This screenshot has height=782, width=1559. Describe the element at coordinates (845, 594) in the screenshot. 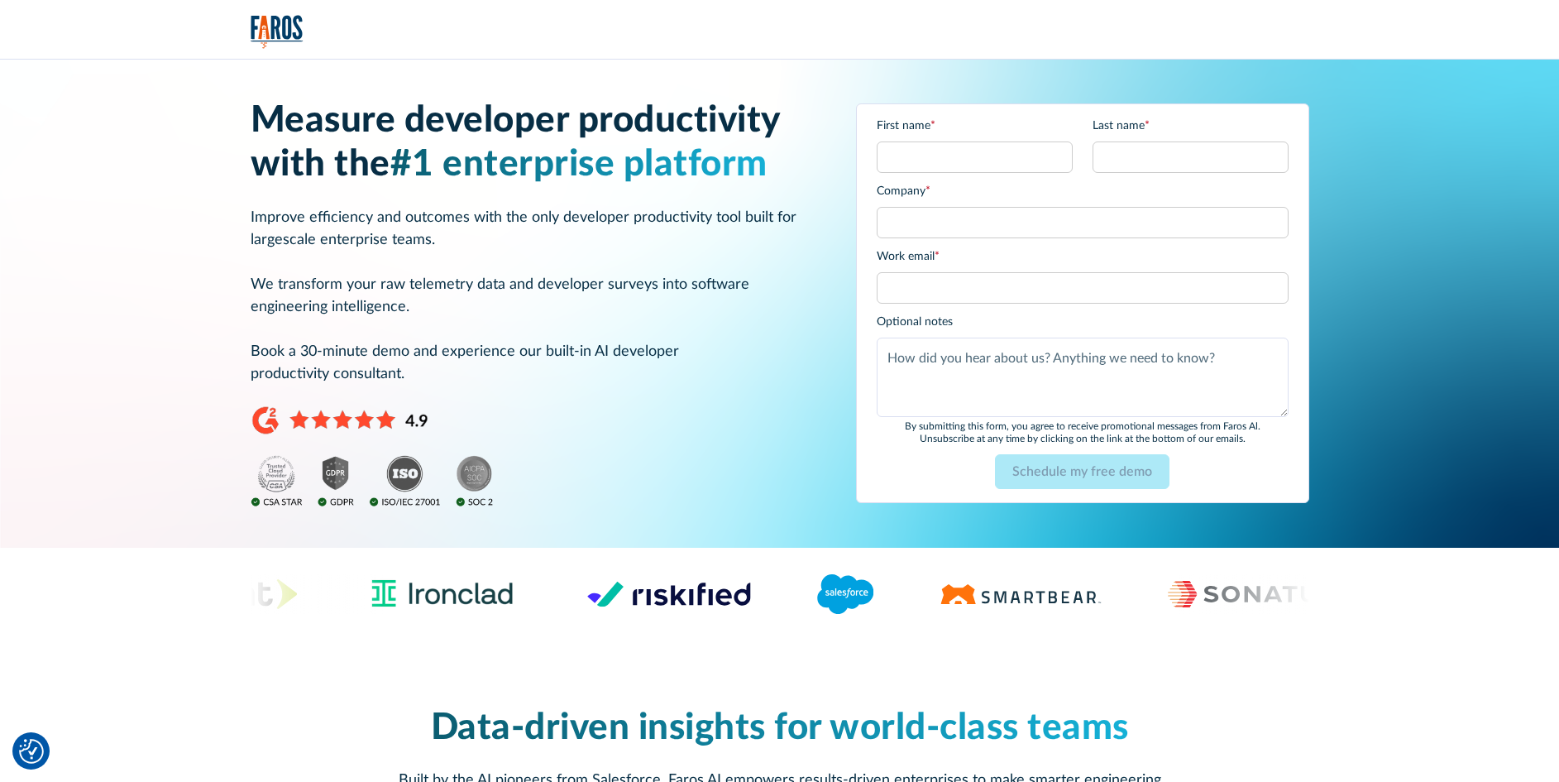

I see `img: Logo of the CRM platform Salesforce.` at that location.